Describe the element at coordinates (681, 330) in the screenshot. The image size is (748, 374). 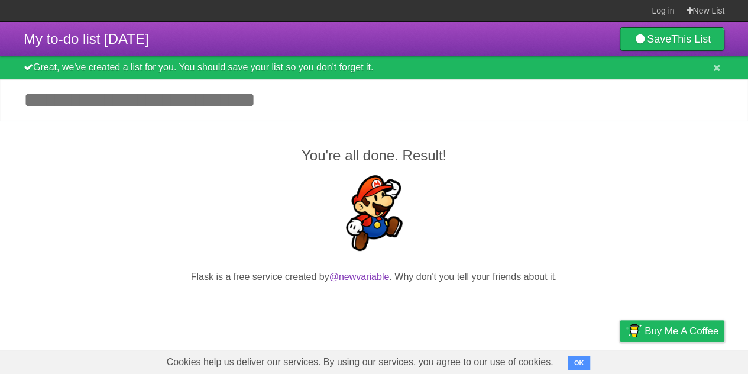
I see `span: Buy me a coffee` at that location.